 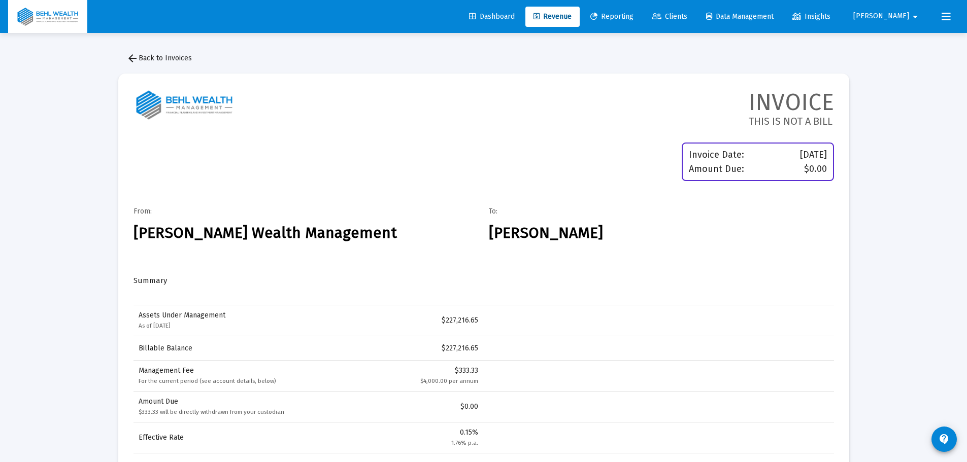 I want to click on div: From:, so click(x=306, y=228).